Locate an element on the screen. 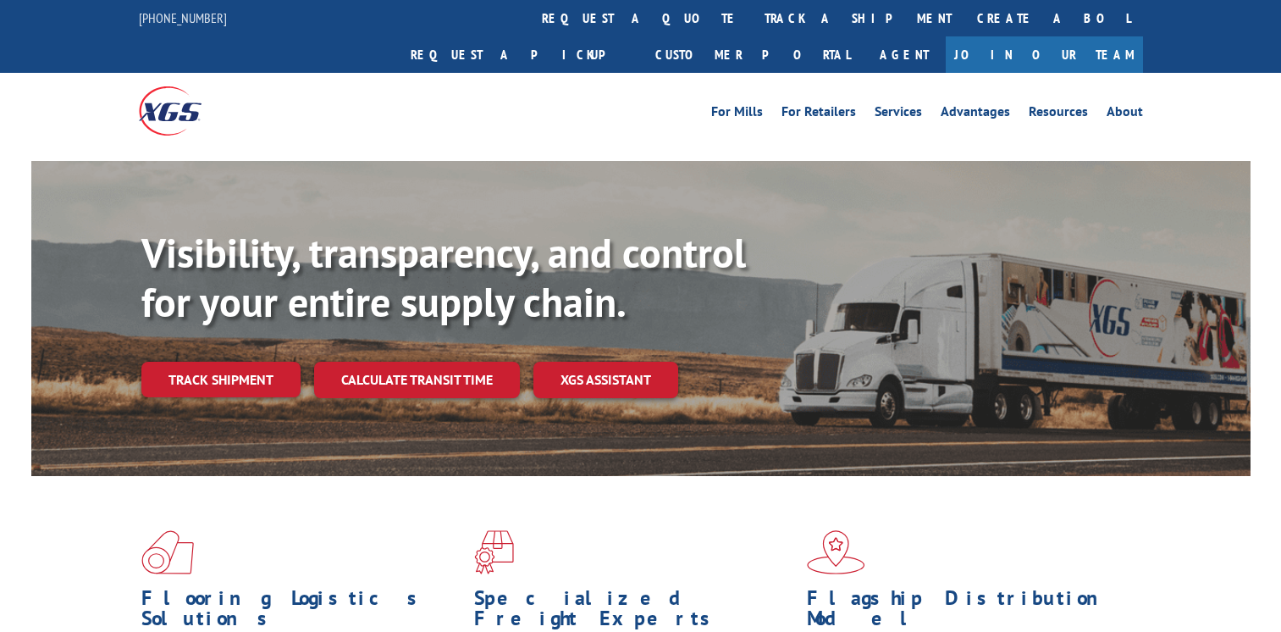 This screenshot has width=1281, height=632. b: Visibility, transparency, and control for your entire supply chain. is located at coordinates (444, 277).